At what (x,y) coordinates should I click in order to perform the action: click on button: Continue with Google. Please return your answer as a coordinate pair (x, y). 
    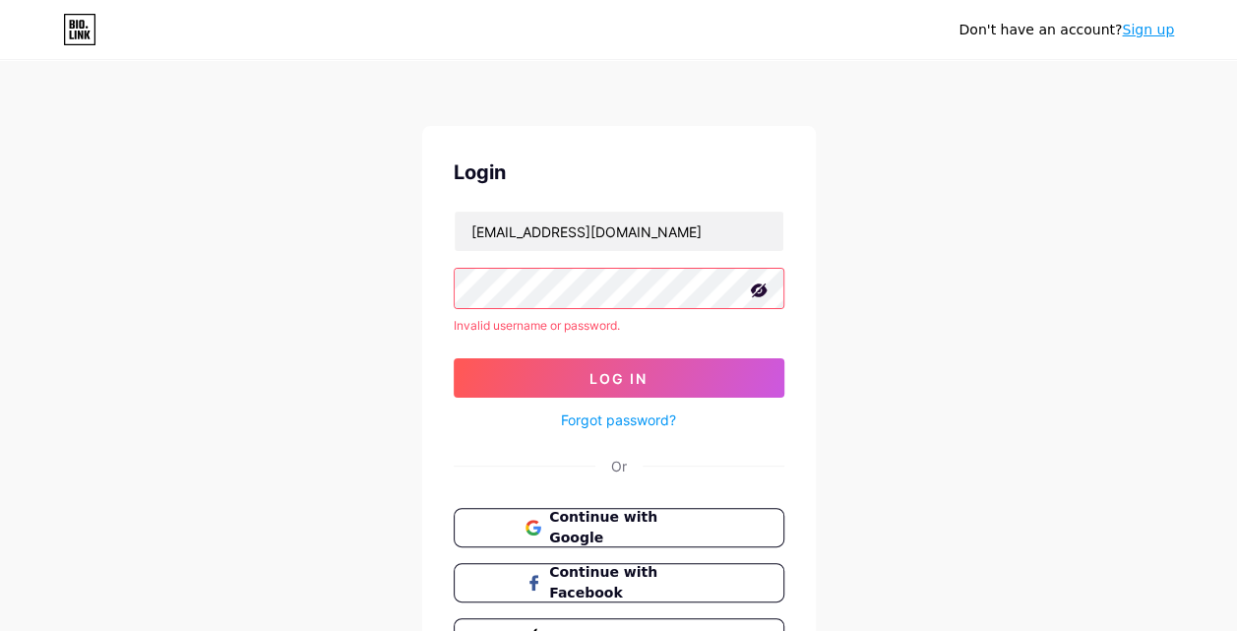
    Looking at the image, I should click on (619, 527).